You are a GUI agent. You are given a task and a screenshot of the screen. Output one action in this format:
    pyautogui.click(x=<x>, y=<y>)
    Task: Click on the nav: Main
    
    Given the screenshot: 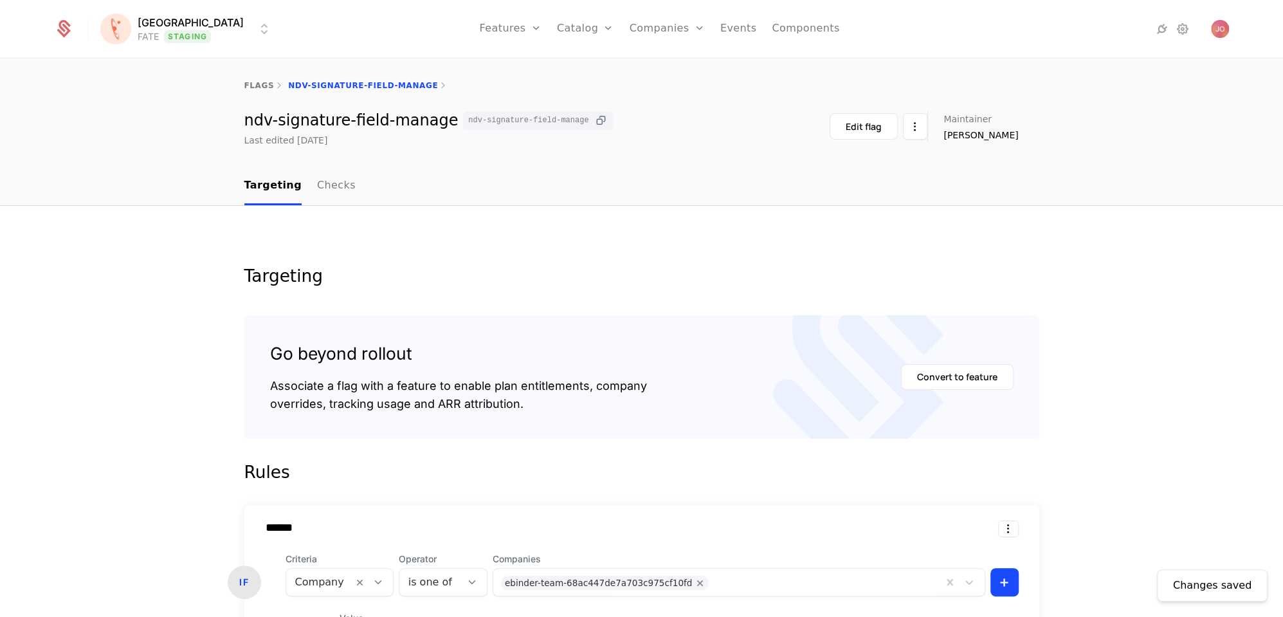 What is the action you would take?
    pyautogui.click(x=642, y=186)
    